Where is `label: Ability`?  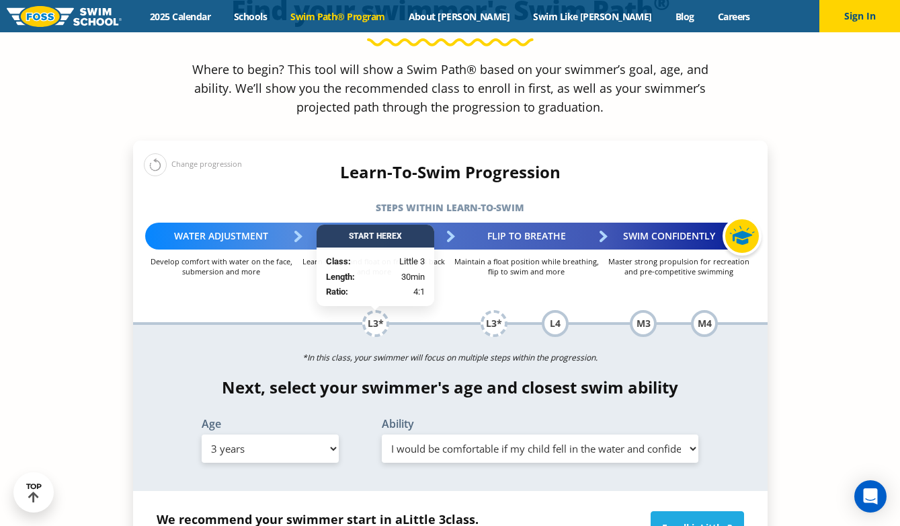
label: Ability is located at coordinates (540, 424).